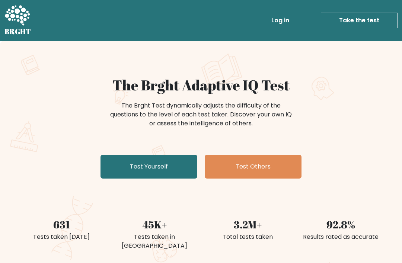 The image size is (402, 263). What do you see at coordinates (359, 20) in the screenshot?
I see `a: Take the test` at bounding box center [359, 20].